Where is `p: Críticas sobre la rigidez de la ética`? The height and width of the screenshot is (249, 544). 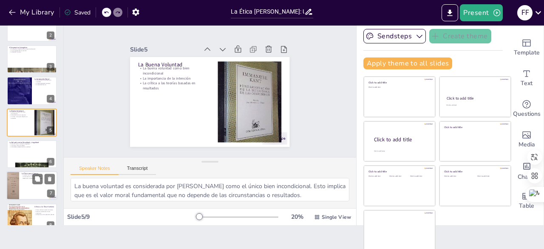 p: Críticas sobre la rigidez de la ética is located at coordinates (44, 209).